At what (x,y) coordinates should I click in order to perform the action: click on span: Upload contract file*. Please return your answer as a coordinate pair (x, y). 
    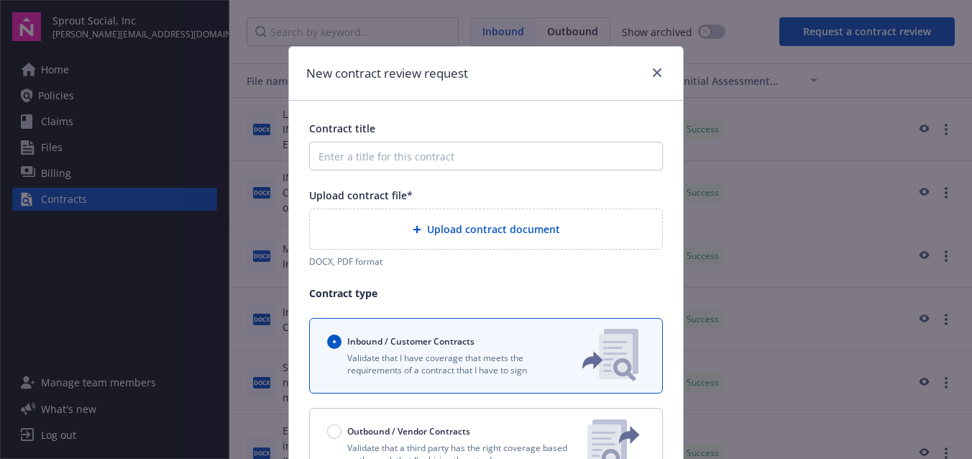
    Looking at the image, I should click on (361, 195).